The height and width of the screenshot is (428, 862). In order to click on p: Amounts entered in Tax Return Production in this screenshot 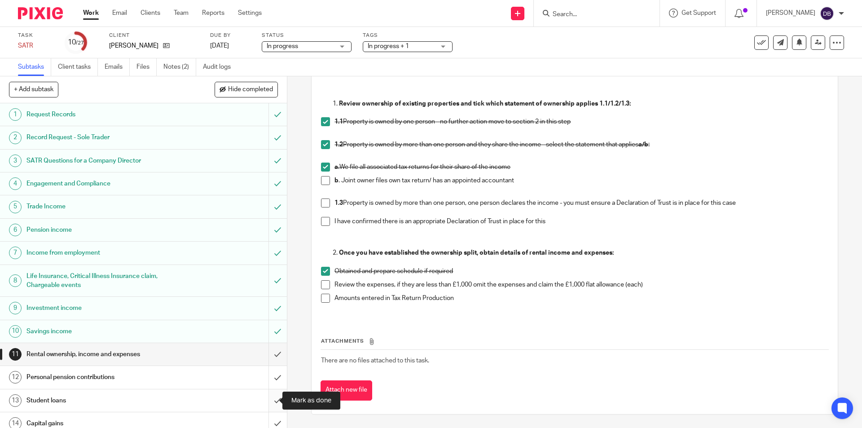, I will do `click(581, 298)`.